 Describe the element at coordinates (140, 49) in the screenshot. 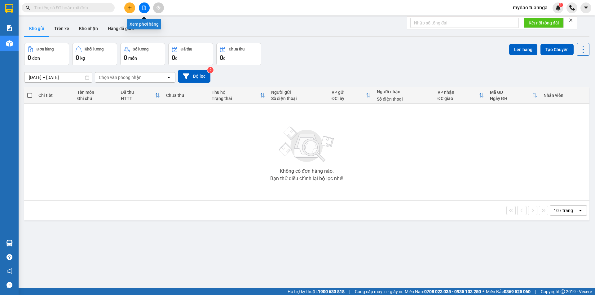

I see `div: Số lượng` at that location.